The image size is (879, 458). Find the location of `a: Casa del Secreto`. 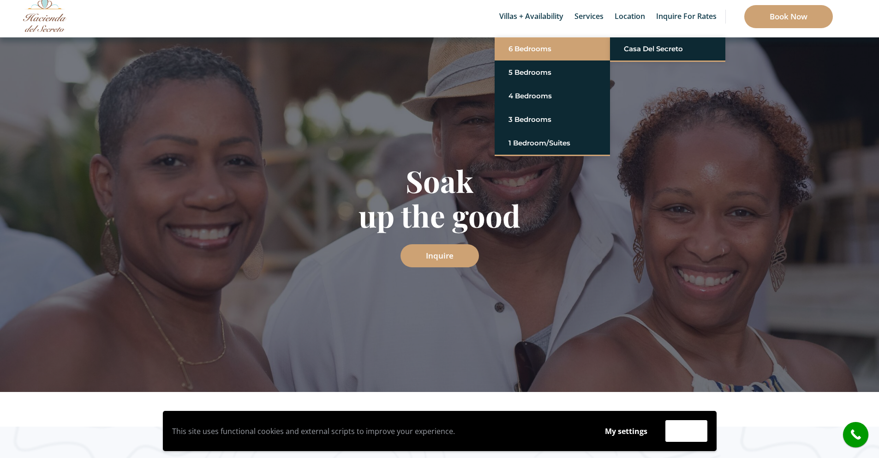

a: Casa del Secreto is located at coordinates (668, 49).